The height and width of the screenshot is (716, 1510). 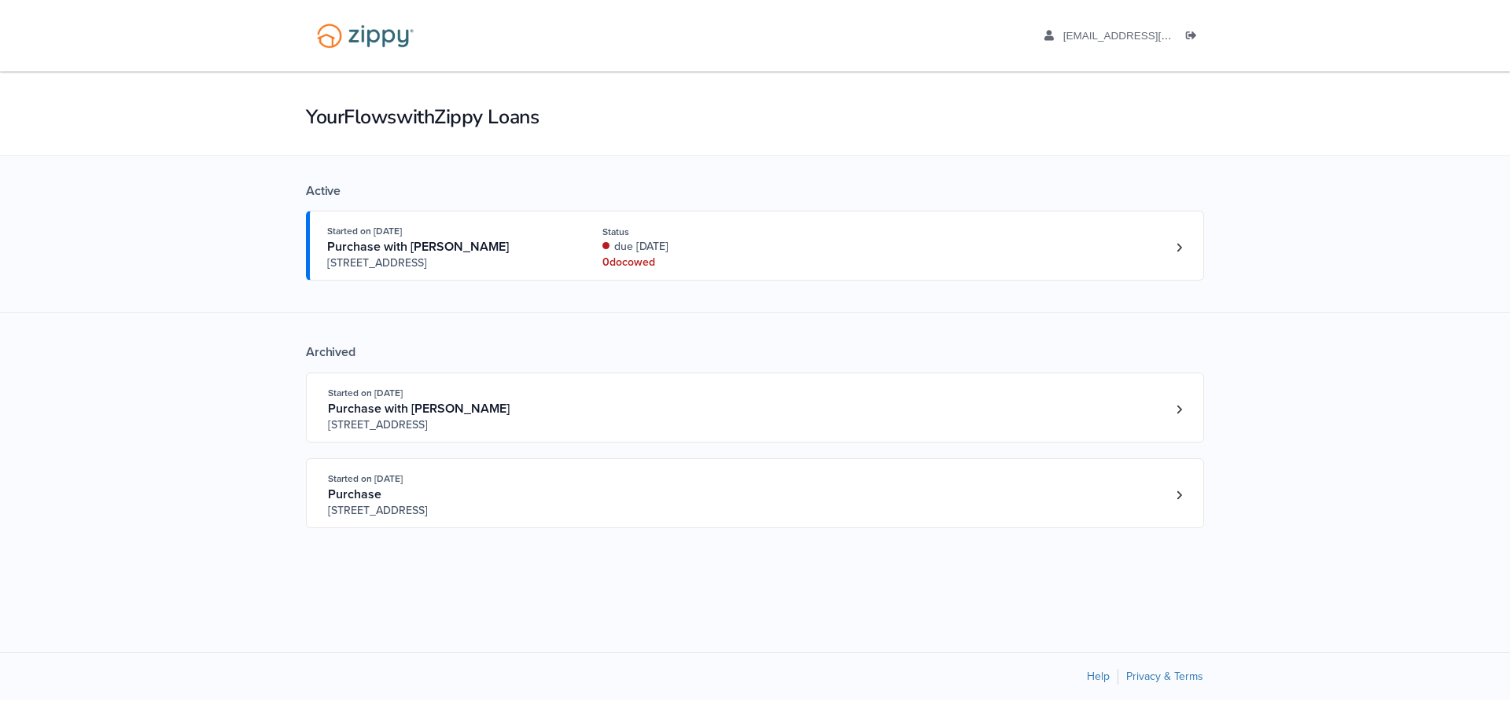 What do you see at coordinates (707, 263) in the screenshot?
I see `div: 0 doc owed` at bounding box center [707, 263].